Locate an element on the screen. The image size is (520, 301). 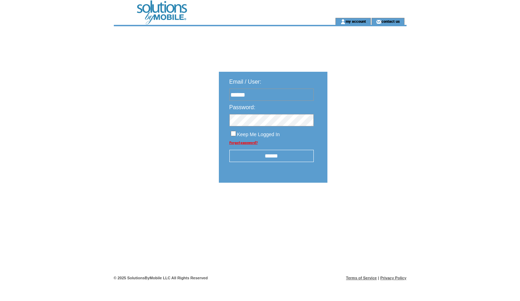
a: my account is located at coordinates (356, 21).